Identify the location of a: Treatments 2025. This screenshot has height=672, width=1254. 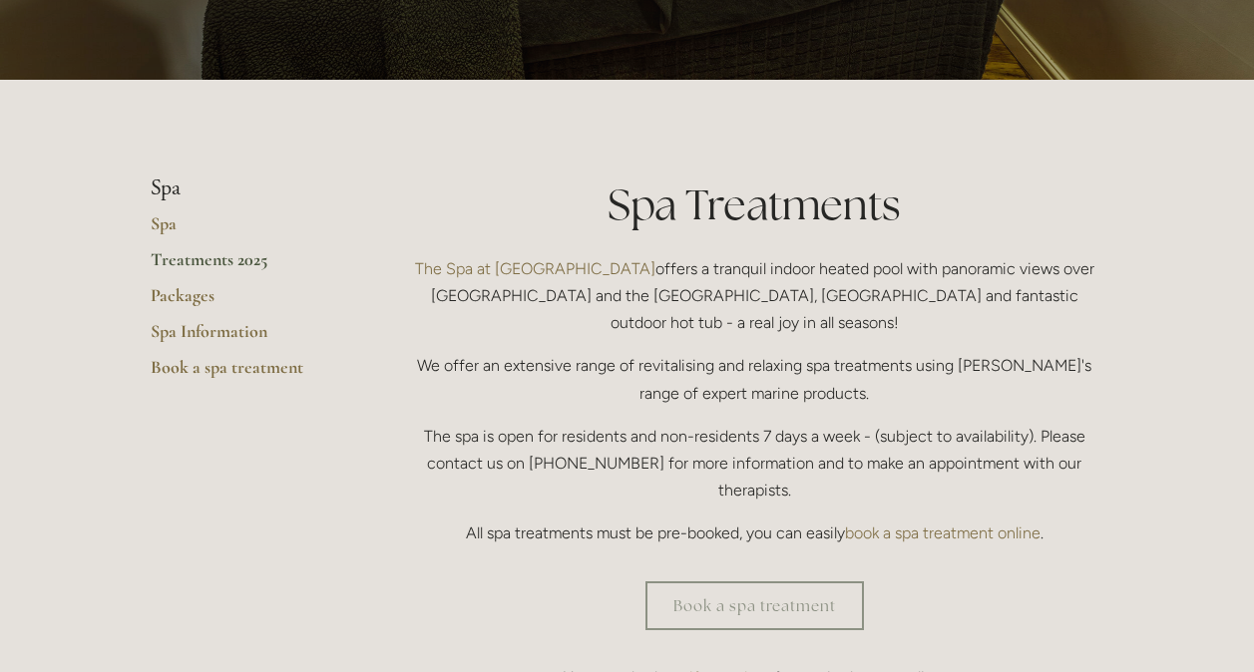
(245, 266).